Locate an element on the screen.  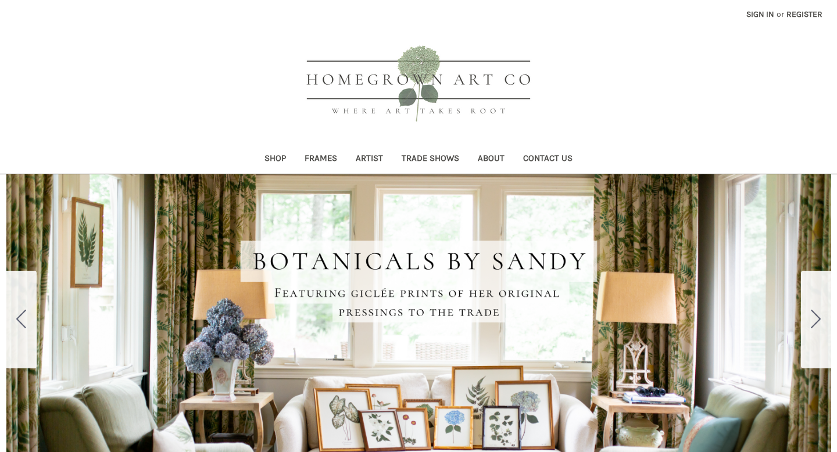
a: About is located at coordinates (491, 159).